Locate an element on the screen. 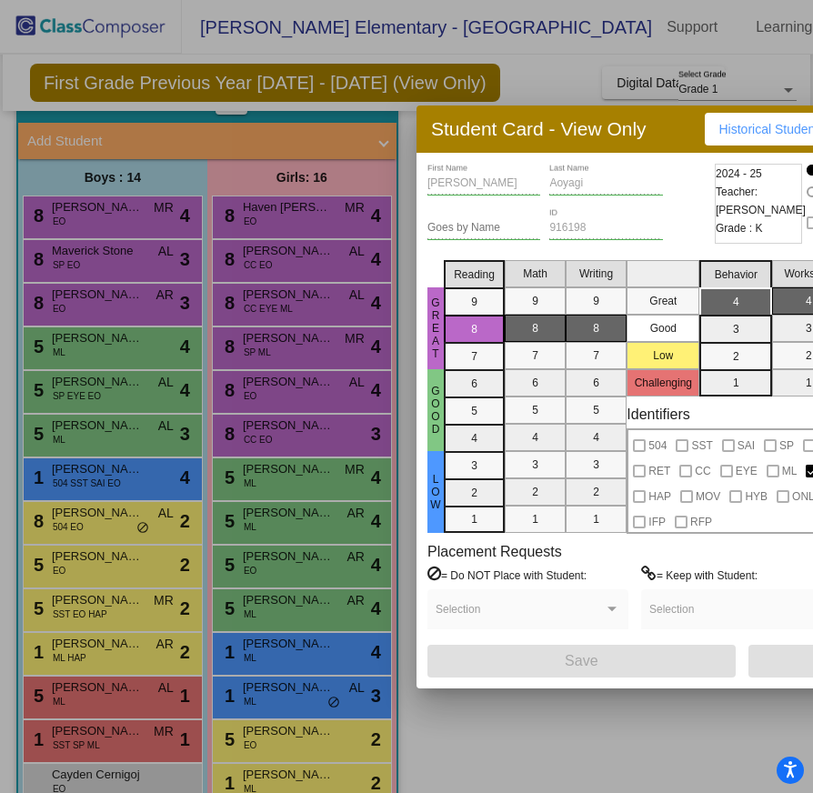  label: Placement Requests is located at coordinates (495, 551).